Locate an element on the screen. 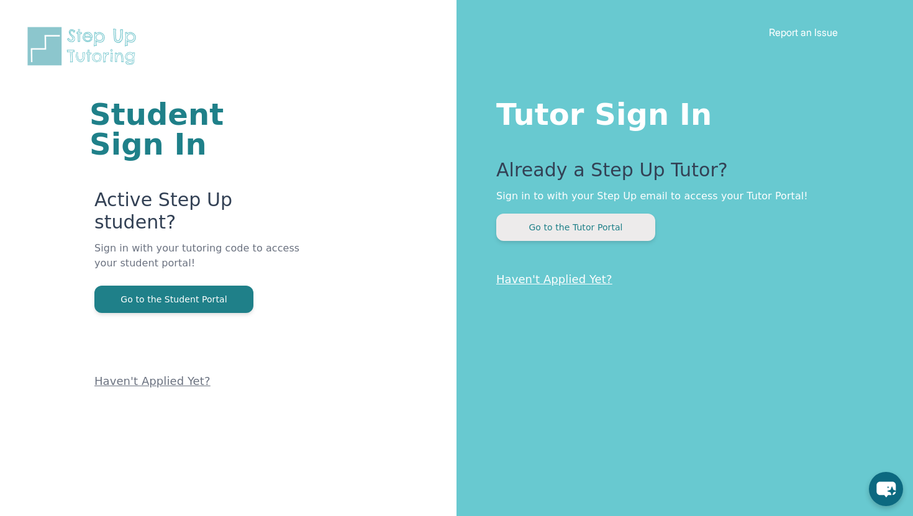  a: Report an Issue is located at coordinates (803, 32).